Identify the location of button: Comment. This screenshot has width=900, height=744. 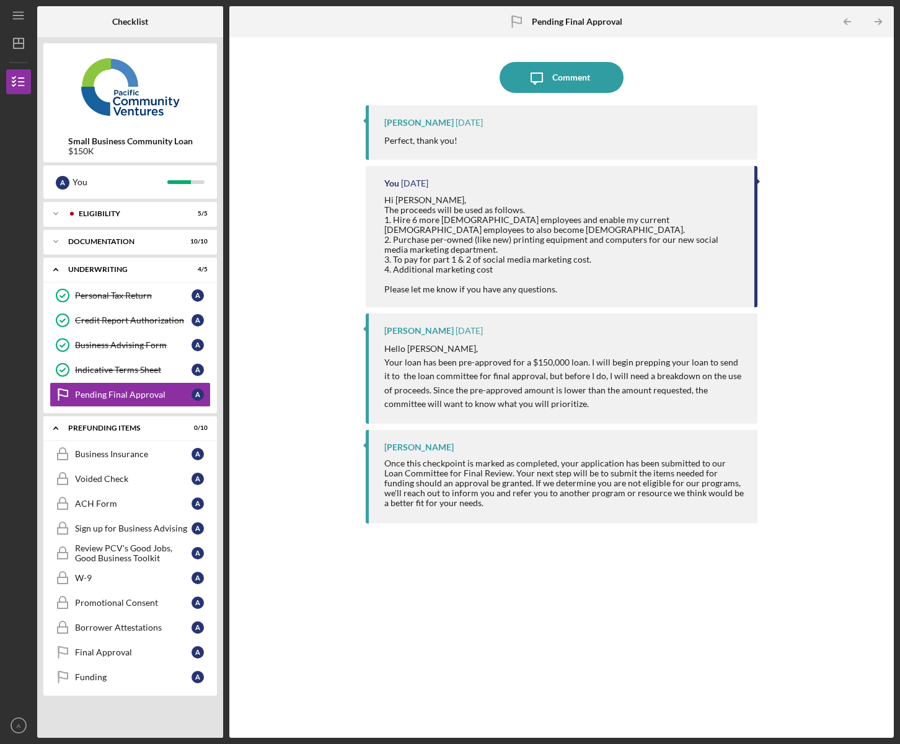
(561, 77).